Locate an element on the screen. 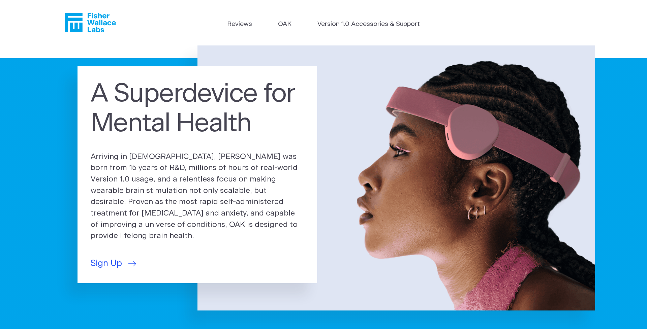 The width and height of the screenshot is (647, 329). a: Fisher Wallace is located at coordinates (90, 23).